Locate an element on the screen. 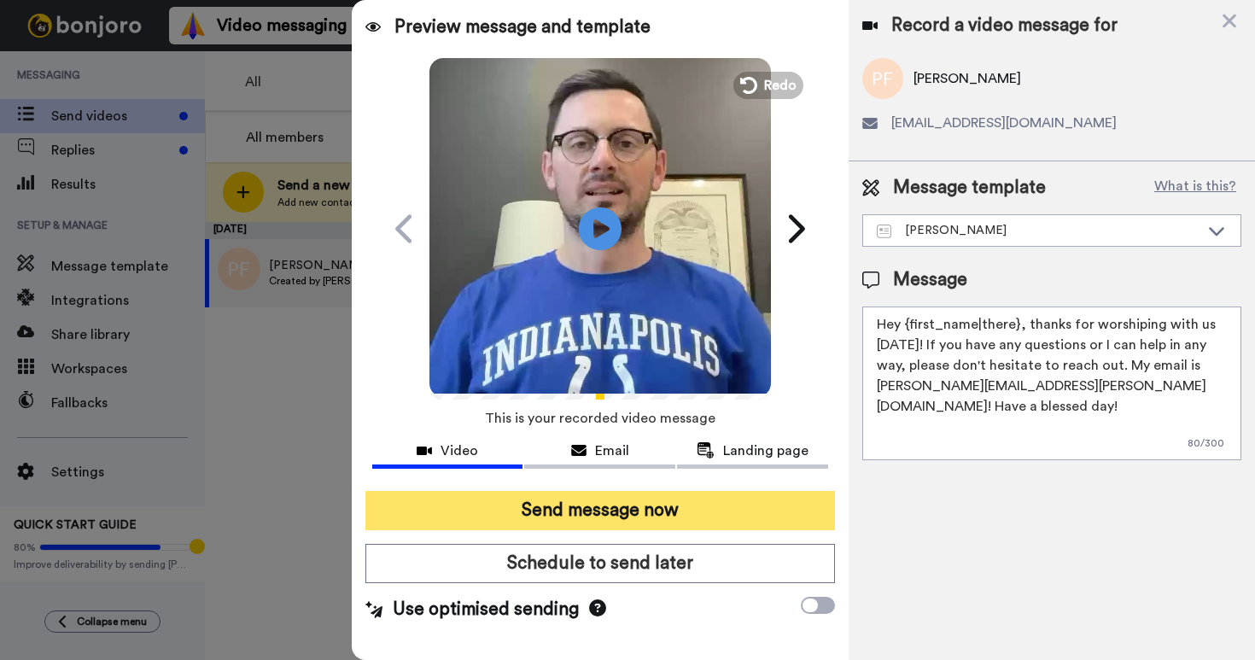 Image resolution: width=1255 pixels, height=660 pixels. span: Message is located at coordinates (930, 280).